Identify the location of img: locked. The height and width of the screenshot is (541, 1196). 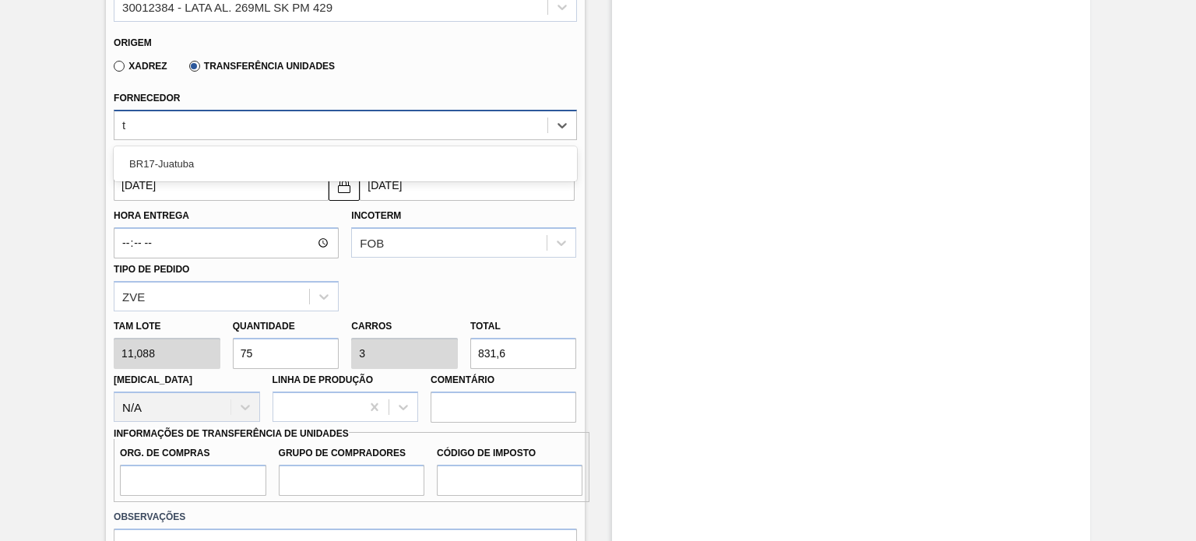
(344, 185).